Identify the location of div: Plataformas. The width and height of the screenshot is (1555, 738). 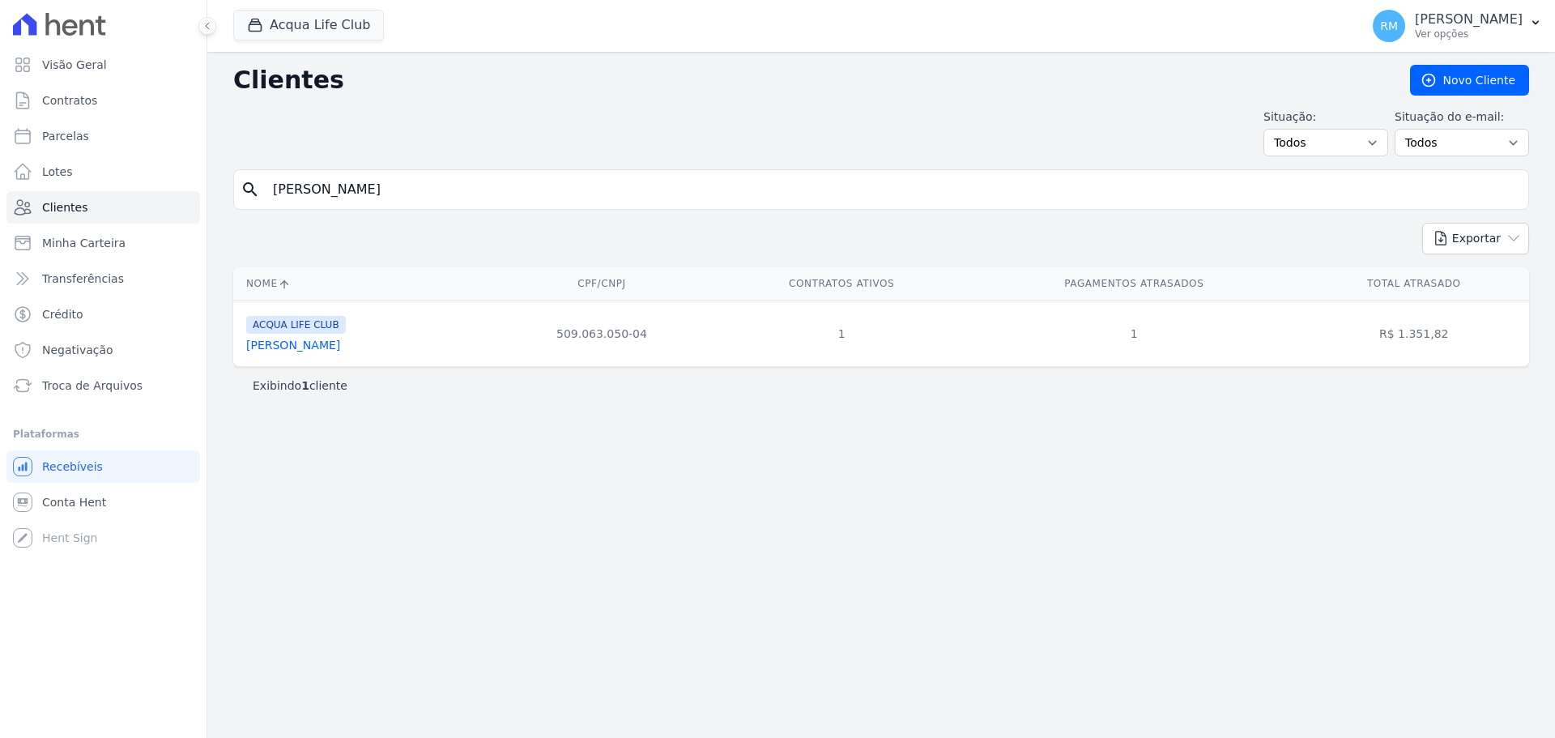
(103, 434).